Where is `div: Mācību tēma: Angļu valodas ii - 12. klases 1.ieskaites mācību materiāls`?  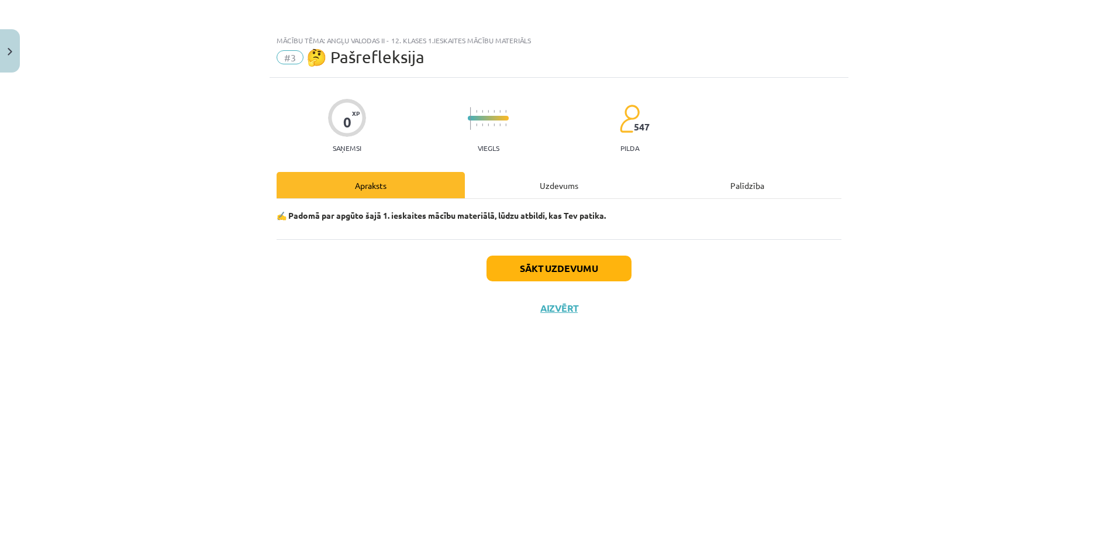
div: Mācību tēma: Angļu valodas ii - 12. klases 1.ieskaites mācību materiāls is located at coordinates (559, 40).